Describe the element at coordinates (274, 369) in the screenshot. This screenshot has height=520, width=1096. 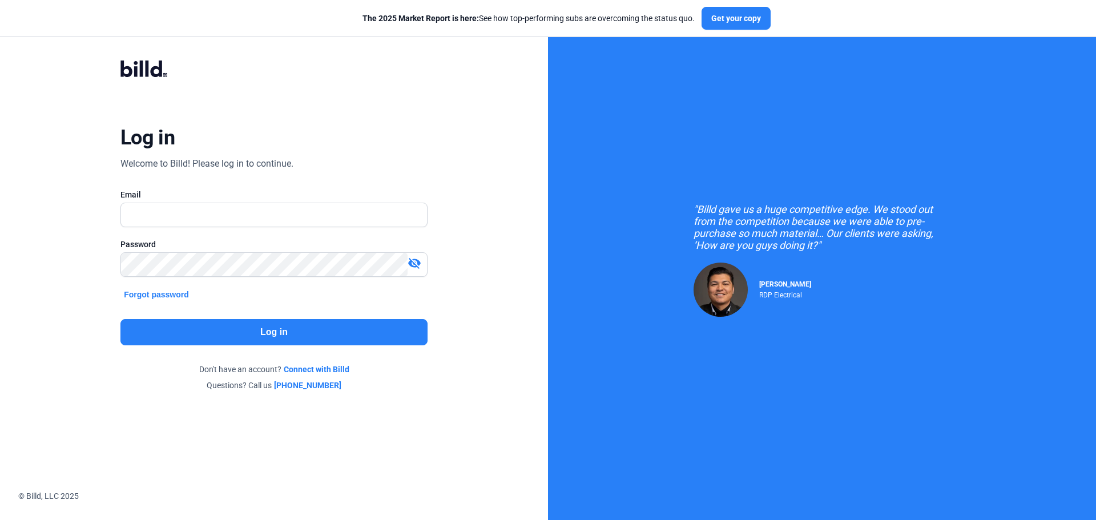
I see `div: Don't have an account?` at that location.